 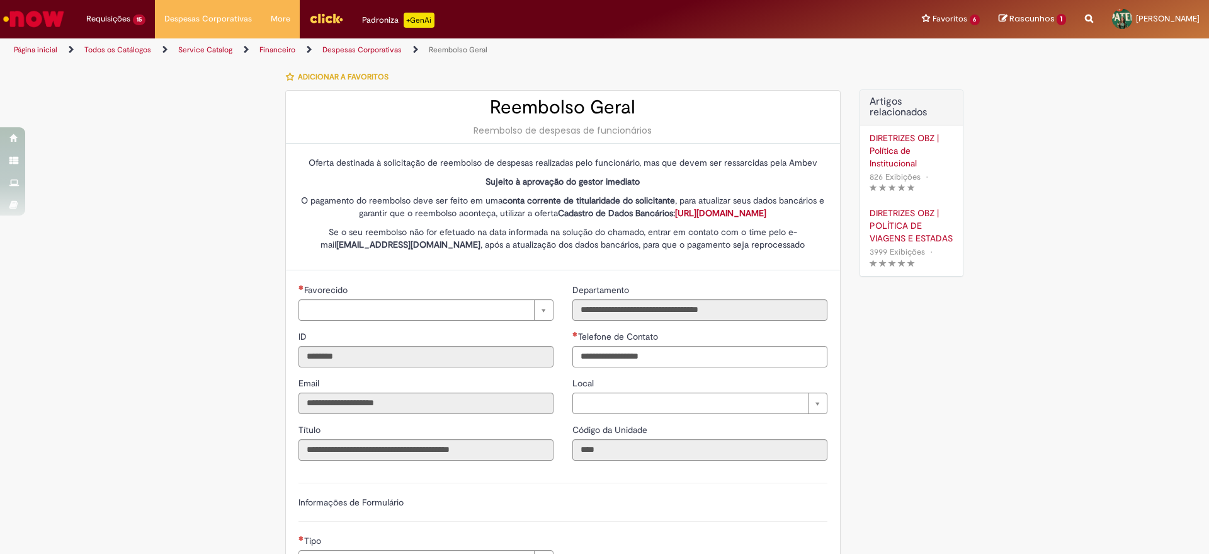 I want to click on span: 826 Exibições, so click(x=895, y=176).